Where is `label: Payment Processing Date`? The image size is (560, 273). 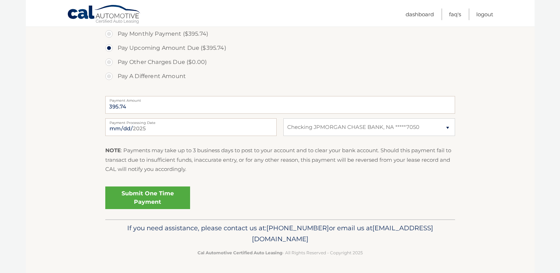
label: Payment Processing Date is located at coordinates (191, 121).